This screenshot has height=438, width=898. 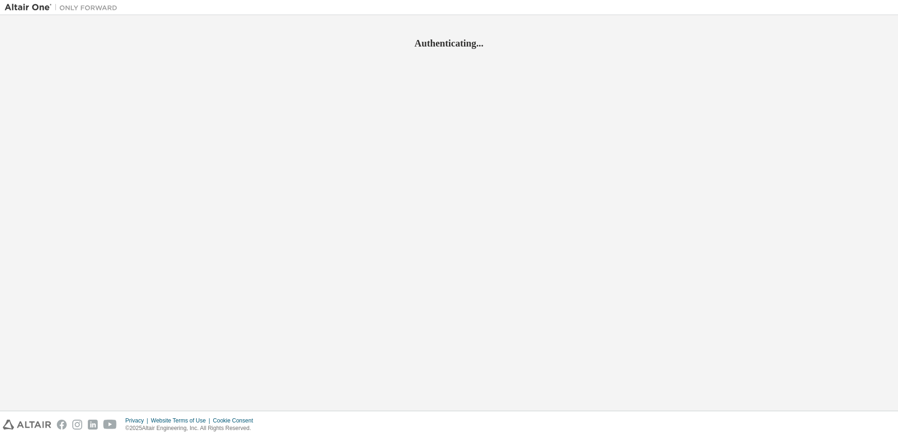 I want to click on img: facebook.svg, so click(x=62, y=424).